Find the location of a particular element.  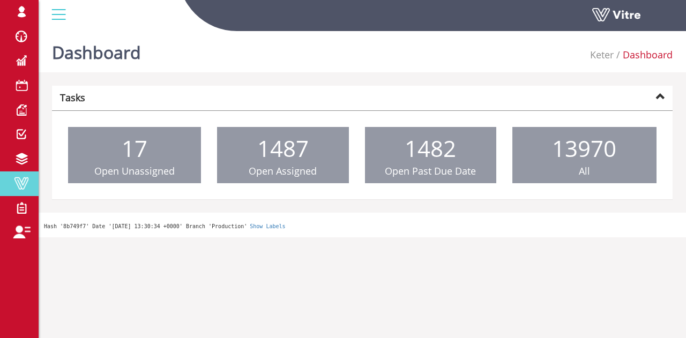

span: 1487 is located at coordinates (283, 148).